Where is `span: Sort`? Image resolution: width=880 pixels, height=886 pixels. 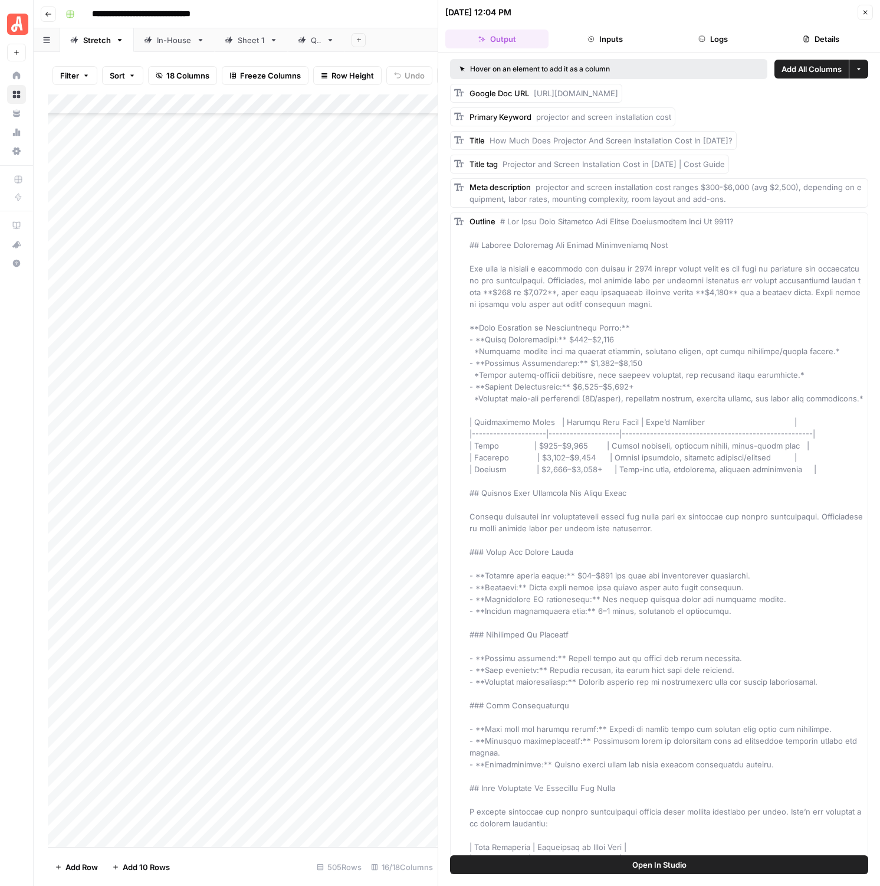
span: Sort is located at coordinates (117, 76).